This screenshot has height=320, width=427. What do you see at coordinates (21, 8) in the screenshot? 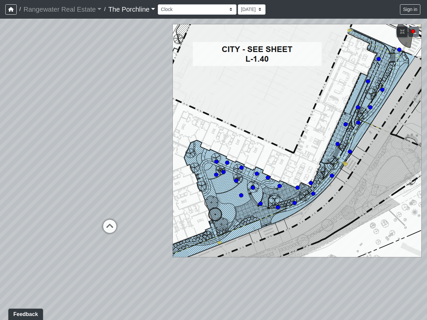
I see `button: Feedback` at bounding box center [21, 8].